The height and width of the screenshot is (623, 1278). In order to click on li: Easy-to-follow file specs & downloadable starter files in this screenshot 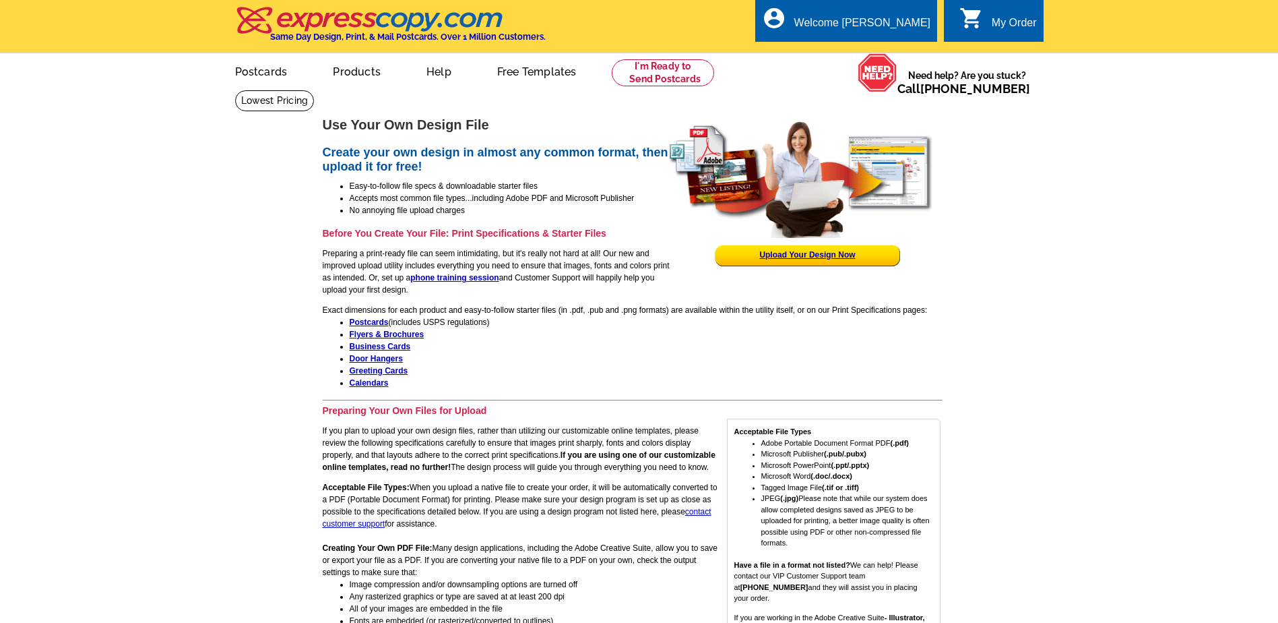, I will do `click(646, 186)`.